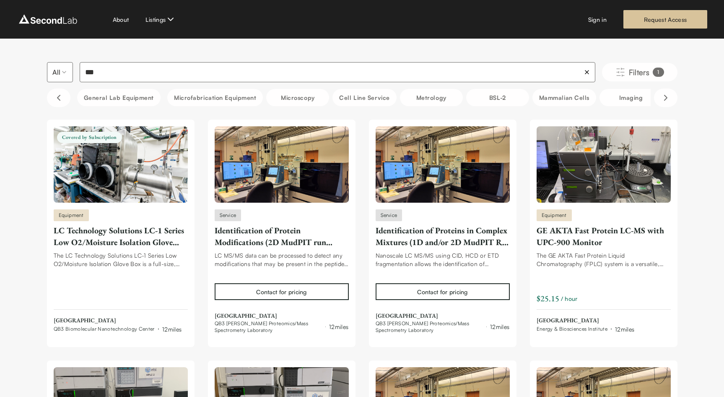 Image resolution: width=724 pixels, height=397 pixels. What do you see at coordinates (121, 260) in the screenshot?
I see `div: The LC Technology Solutions LC-1 Series Low O2/Moisture Isolation Glove Box is a full-size, stand...` at bounding box center [121, 260].